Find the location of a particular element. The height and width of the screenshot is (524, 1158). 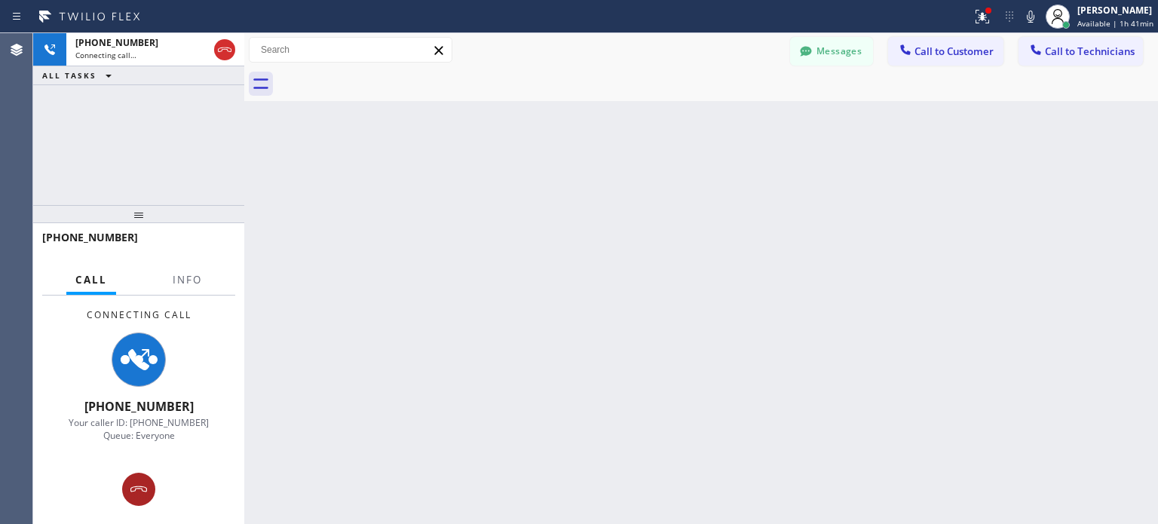

button: Call to Technicians is located at coordinates (1080, 51).